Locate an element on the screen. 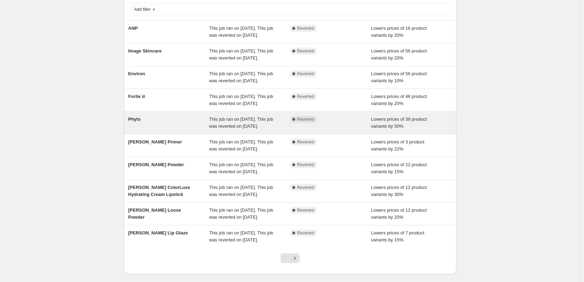 Image resolution: width=584 pixels, height=282 pixels. span: ANP is located at coordinates (133, 28).